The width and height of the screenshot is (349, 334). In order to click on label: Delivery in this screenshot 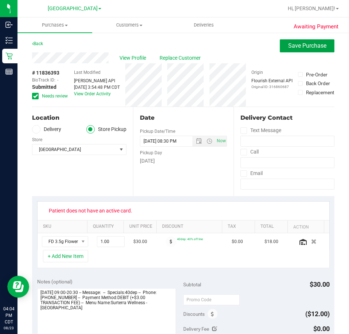, I will do `click(47, 129)`.